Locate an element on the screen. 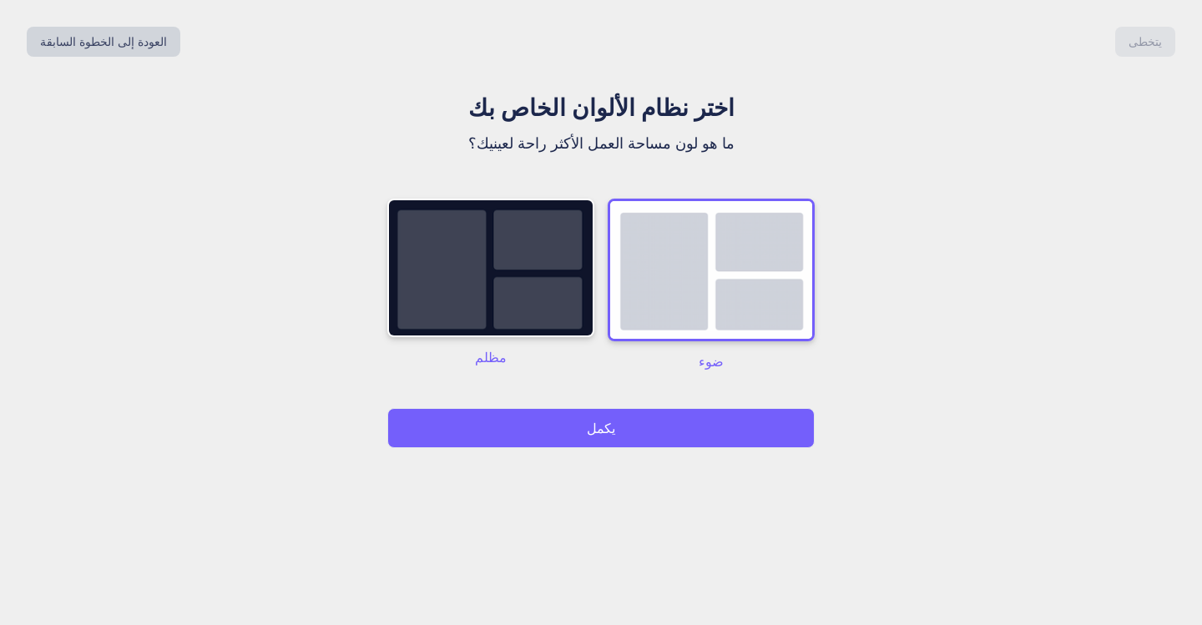  font: مظلم is located at coordinates (491, 357).